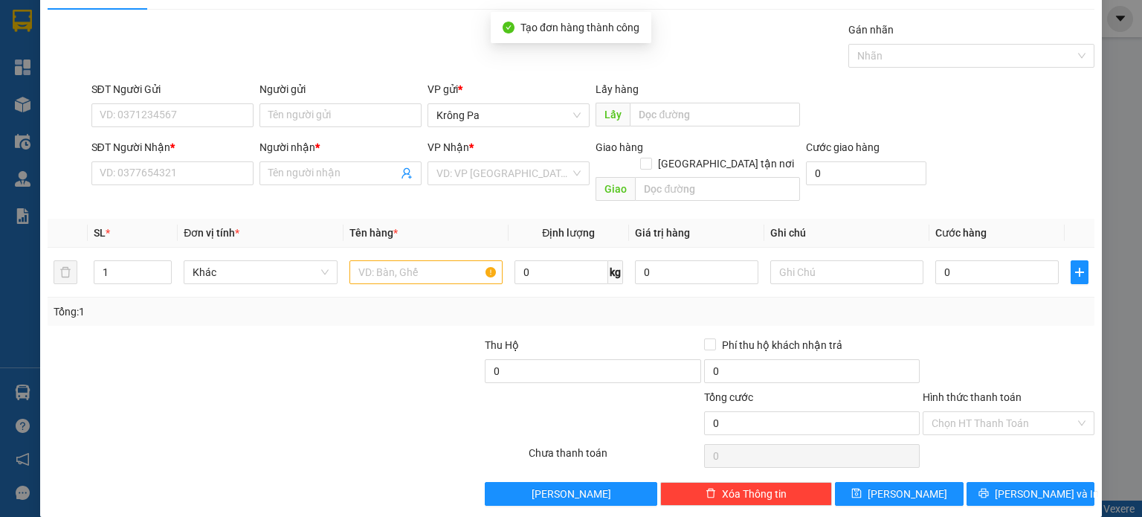  What do you see at coordinates (407, 173) in the screenshot?
I see `span: user-add` at bounding box center [407, 173].